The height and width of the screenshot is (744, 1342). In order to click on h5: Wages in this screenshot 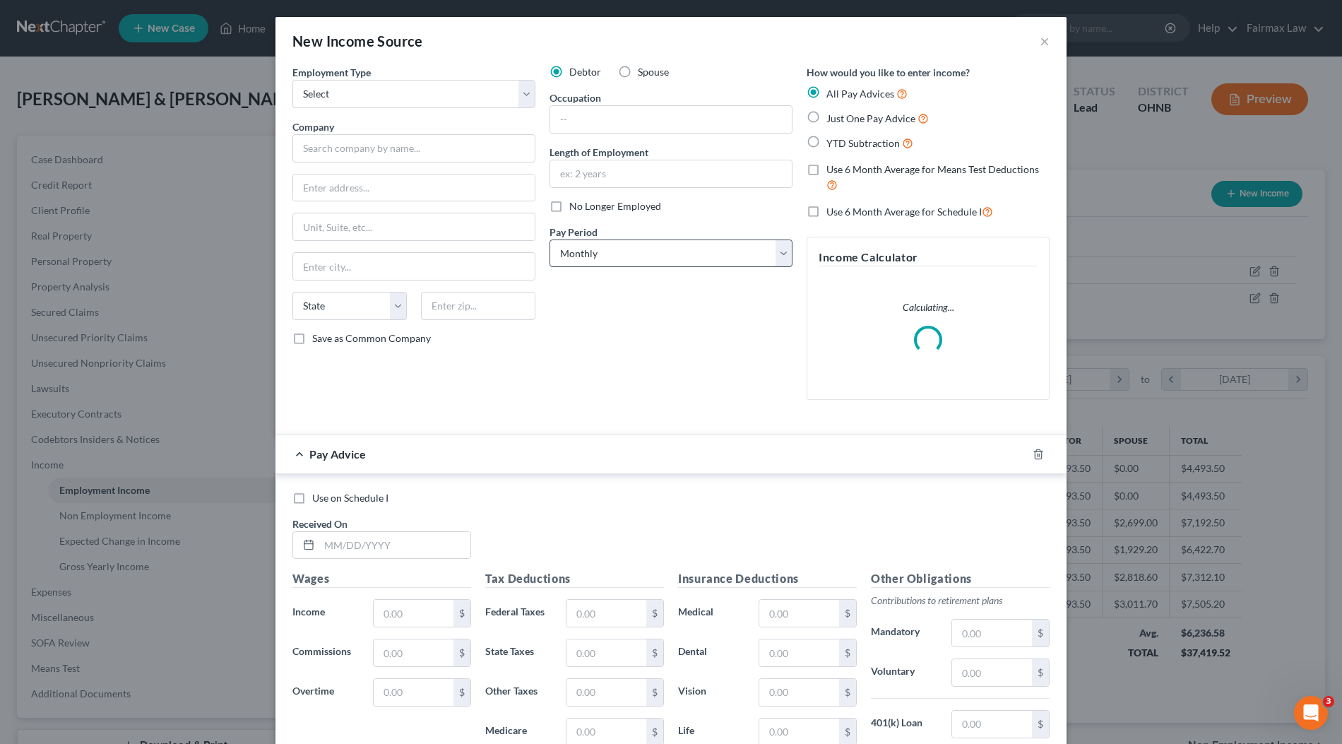, I will do `click(381, 579)`.